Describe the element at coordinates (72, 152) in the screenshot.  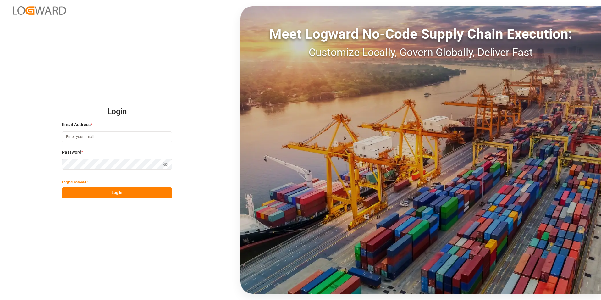
I see `span: Password` at that location.